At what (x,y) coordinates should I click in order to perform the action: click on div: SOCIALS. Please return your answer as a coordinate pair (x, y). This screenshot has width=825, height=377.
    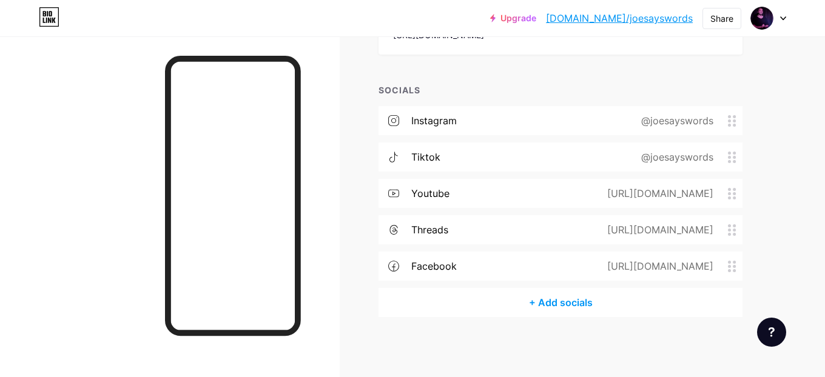
    Looking at the image, I should click on (560, 90).